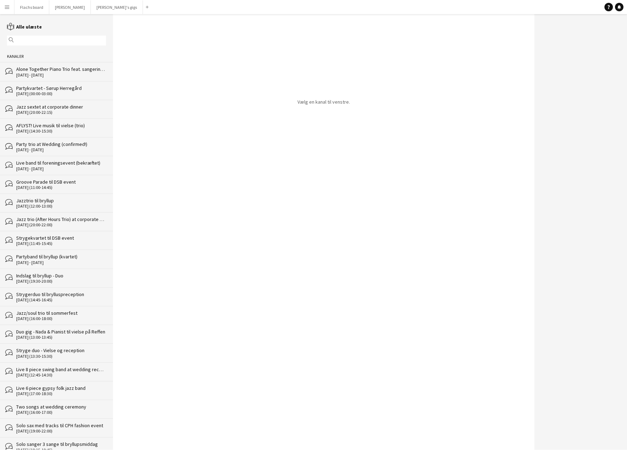  Describe the element at coordinates (61, 294) in the screenshot. I see `div: Strygerduo til brylluspreception` at that location.